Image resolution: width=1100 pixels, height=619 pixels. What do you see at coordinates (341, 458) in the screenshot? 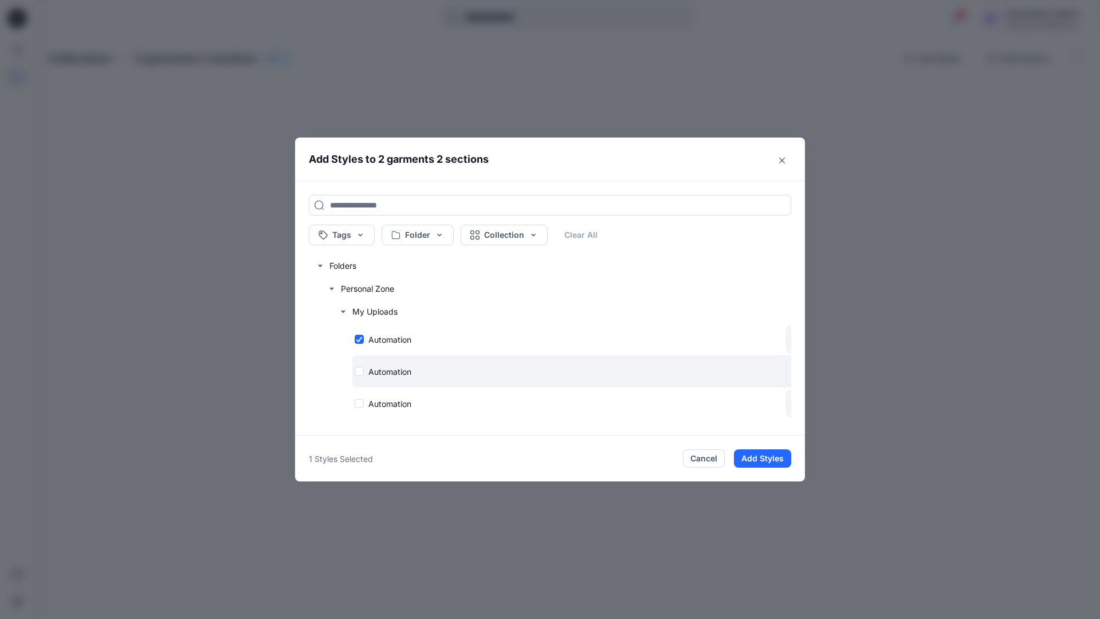
I see `p: 1 Styles Selected` at bounding box center [341, 458].